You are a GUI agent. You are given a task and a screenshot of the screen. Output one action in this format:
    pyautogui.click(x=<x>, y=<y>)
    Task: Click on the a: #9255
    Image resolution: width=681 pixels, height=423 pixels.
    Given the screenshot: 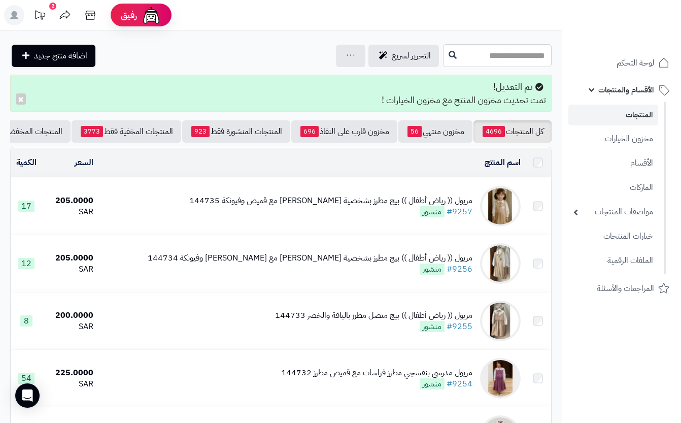 What is the action you would take?
    pyautogui.click(x=459, y=326)
    